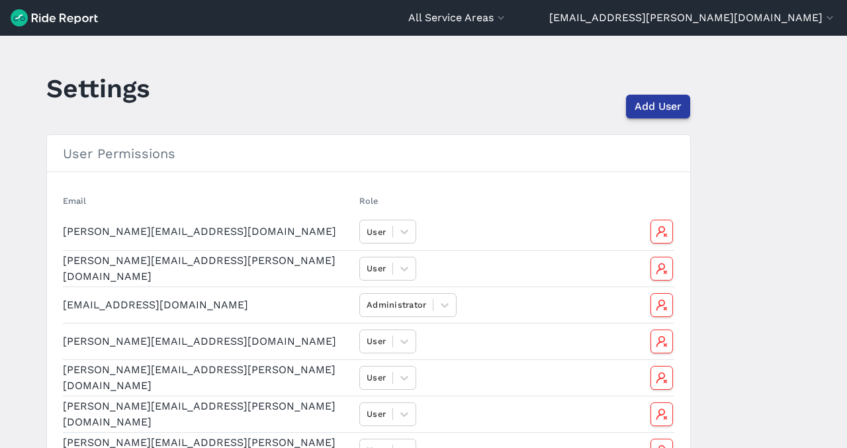 This screenshot has width=847, height=448. I want to click on button: Role, so click(369, 201).